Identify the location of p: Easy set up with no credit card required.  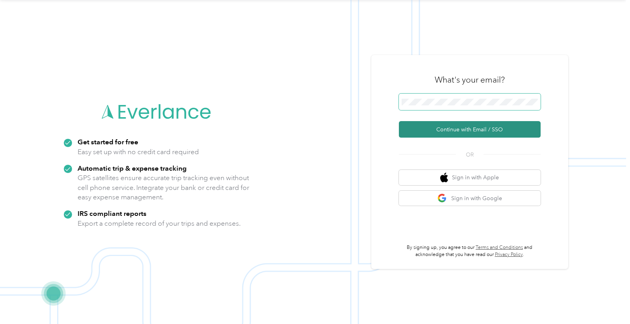
(138, 152).